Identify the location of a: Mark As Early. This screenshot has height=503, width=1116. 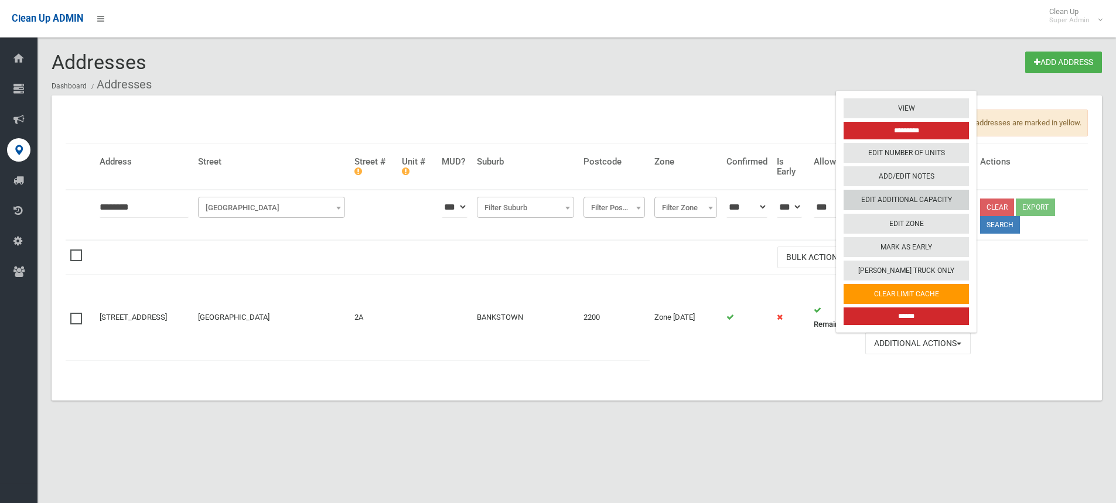
(906, 247).